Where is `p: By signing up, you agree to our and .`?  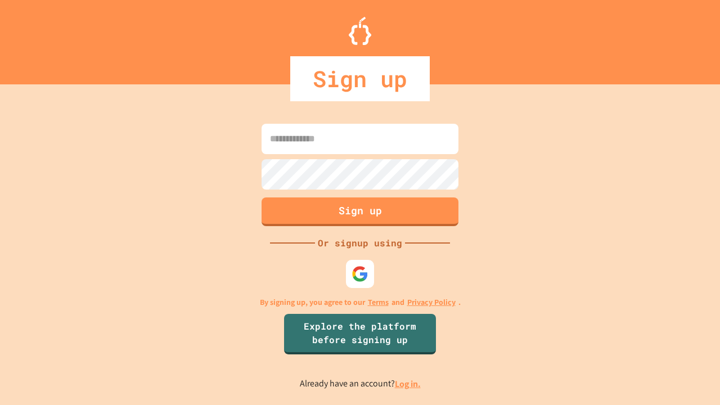 p: By signing up, you agree to our and . is located at coordinates (360, 302).